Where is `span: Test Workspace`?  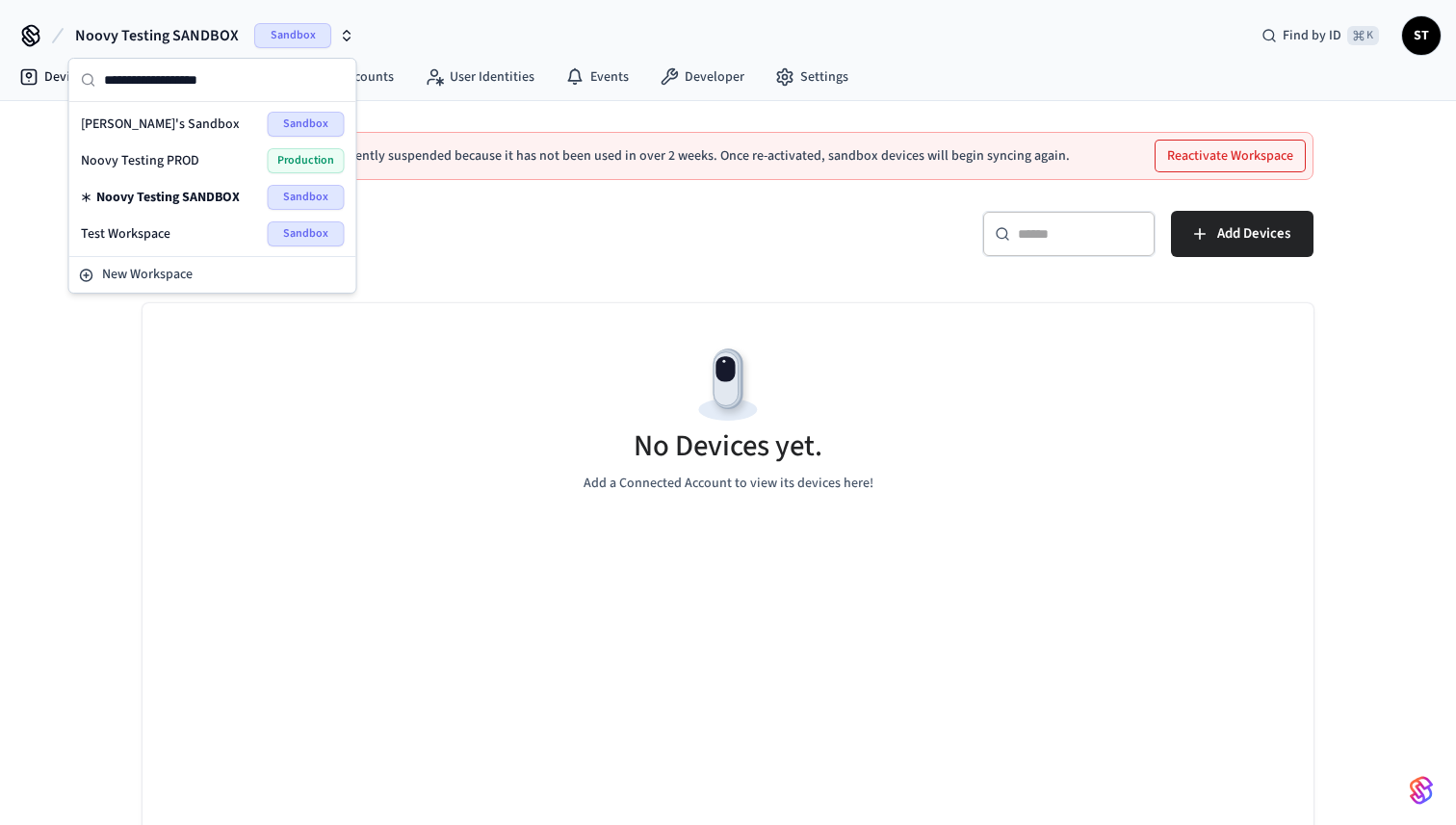
span: Test Workspace is located at coordinates (125, 234).